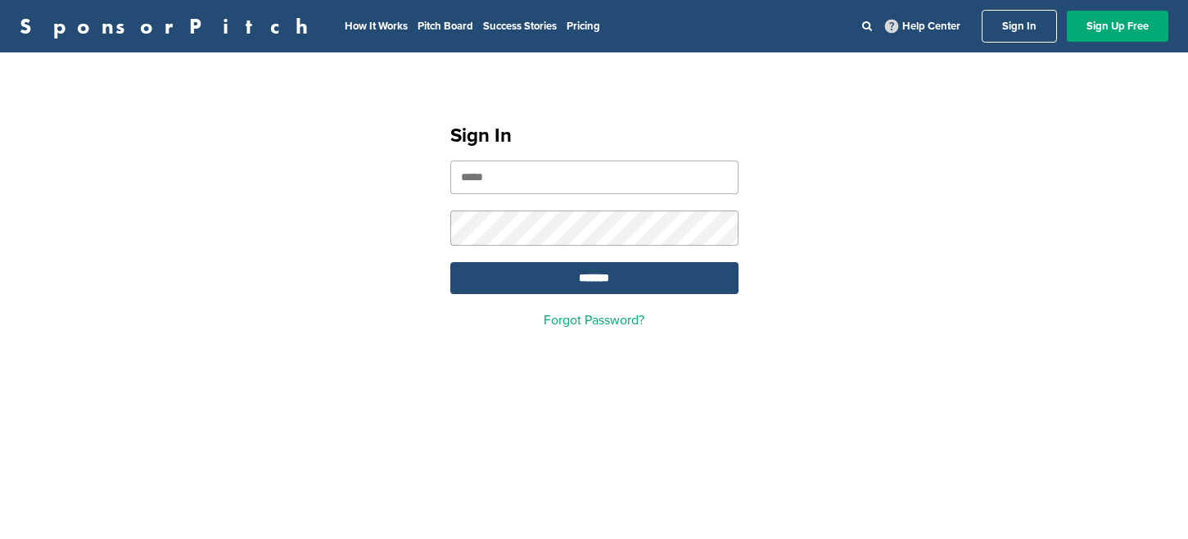  What do you see at coordinates (594, 136) in the screenshot?
I see `h1: Sign In` at bounding box center [594, 136].